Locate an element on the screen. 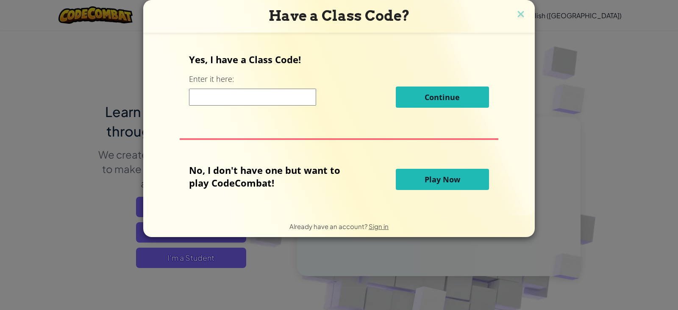 The image size is (678, 310). span: Have a Class Code? is located at coordinates (339, 16).